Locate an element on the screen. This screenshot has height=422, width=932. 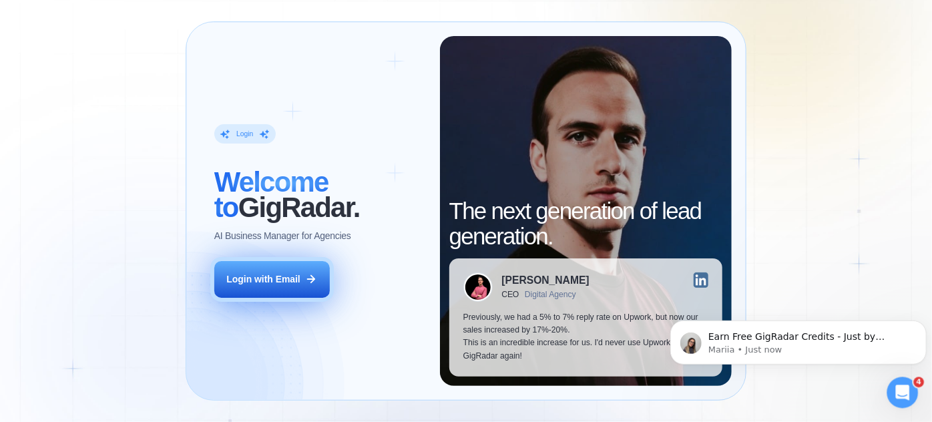
span: Welcome to is located at coordinates (271, 194).